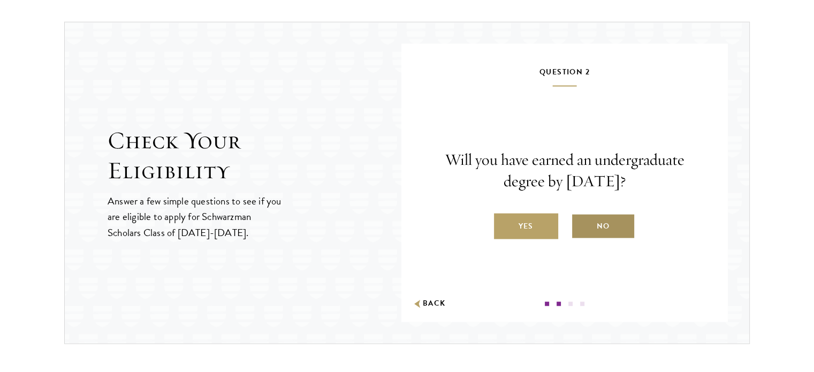 This screenshot has height=372, width=814. Describe the element at coordinates (429, 304) in the screenshot. I see `button: Back` at that location.